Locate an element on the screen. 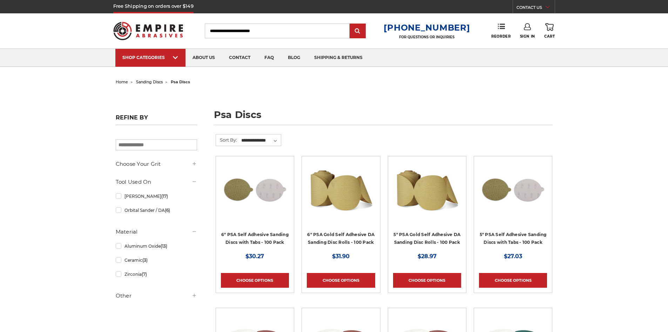 The width and height of the screenshot is (668, 332). span: (6) is located at coordinates (167, 210).